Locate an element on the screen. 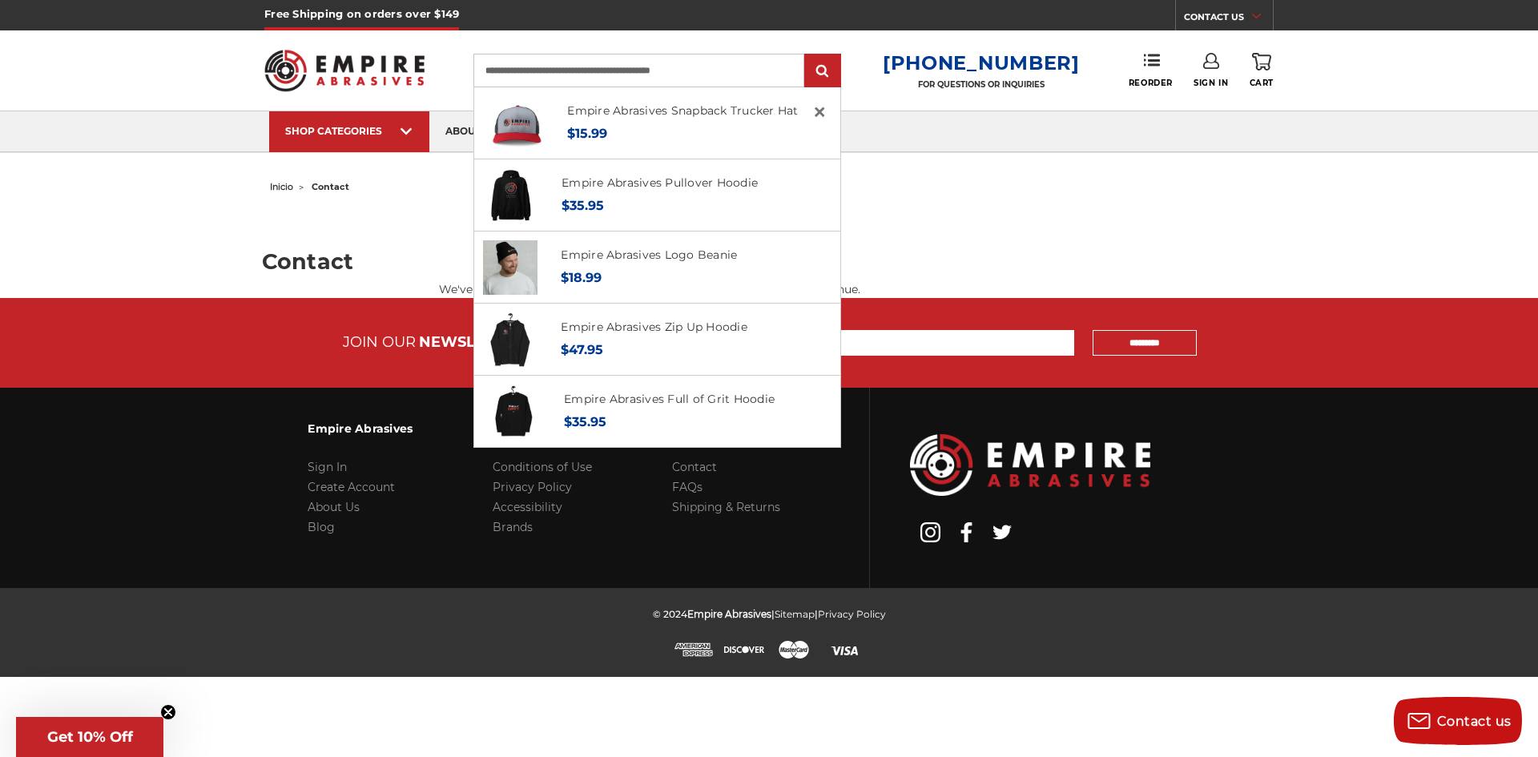  span: NEWSLETTER is located at coordinates (470, 342).